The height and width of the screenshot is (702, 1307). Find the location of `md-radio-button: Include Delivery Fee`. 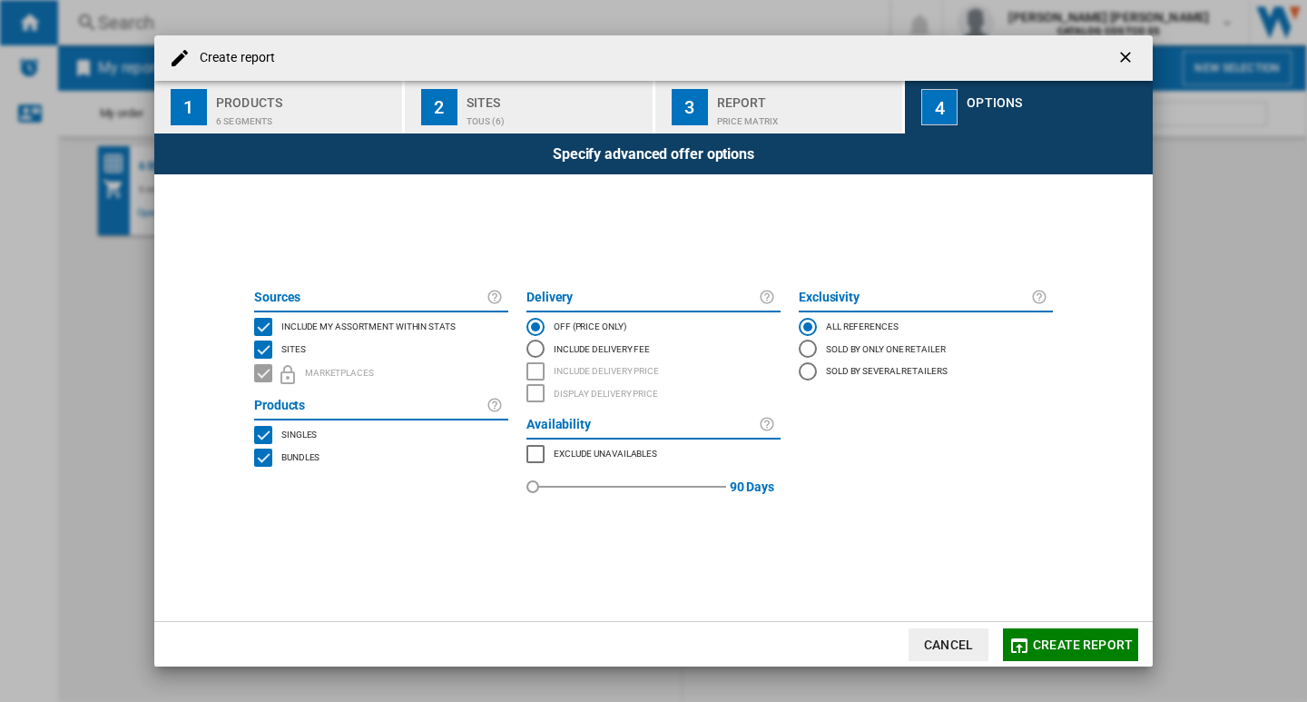

md-radio-button: Include Delivery Fee is located at coordinates (654, 349).